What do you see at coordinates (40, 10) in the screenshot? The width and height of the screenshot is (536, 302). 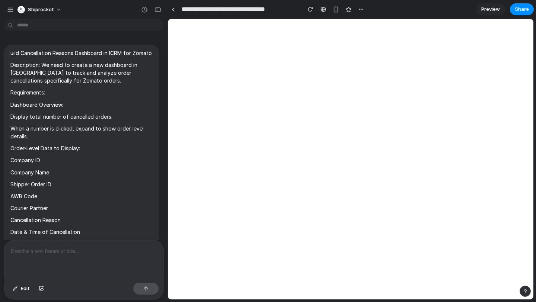 I see `button: Shiprocket` at bounding box center [40, 10].